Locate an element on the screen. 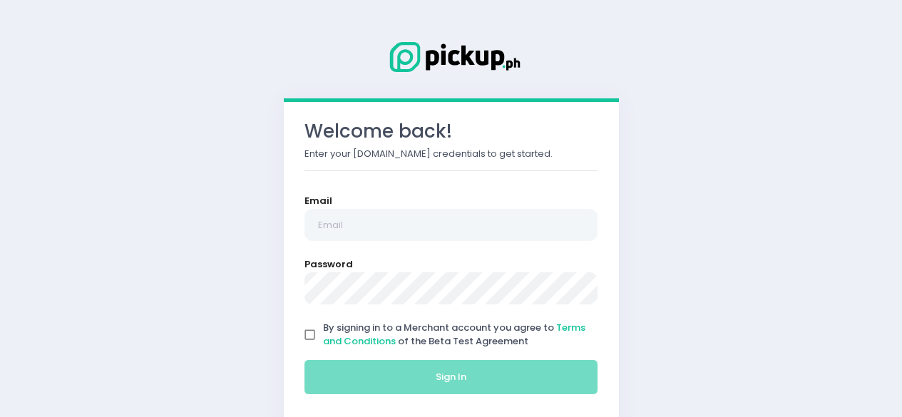 The height and width of the screenshot is (417, 902). label: Email is located at coordinates (318, 201).